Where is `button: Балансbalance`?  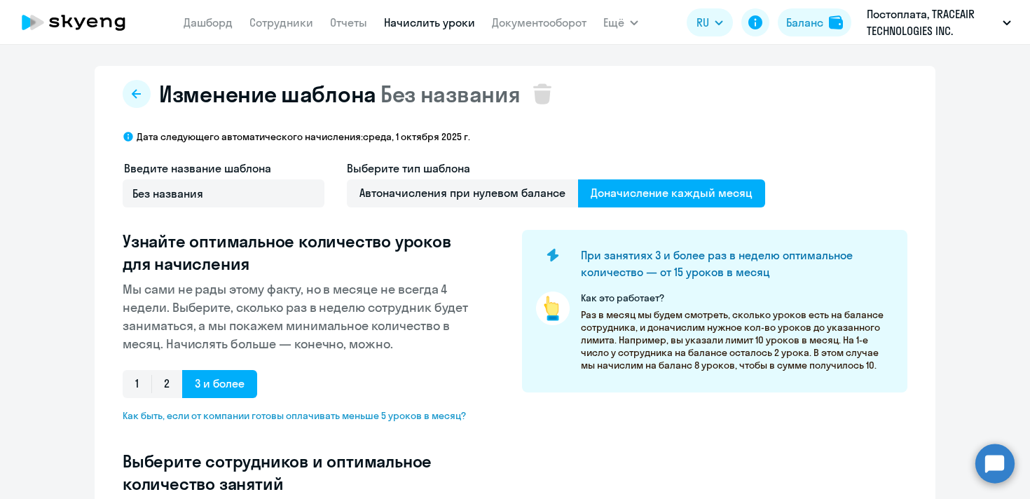
button: Балансbalance is located at coordinates (815, 22).